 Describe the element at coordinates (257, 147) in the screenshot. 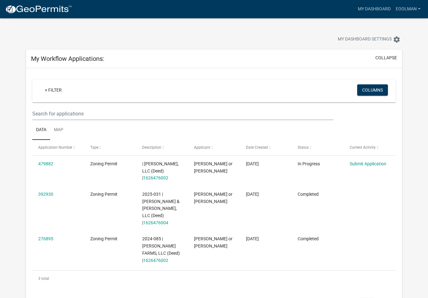

I see `span: Date Created` at that location.